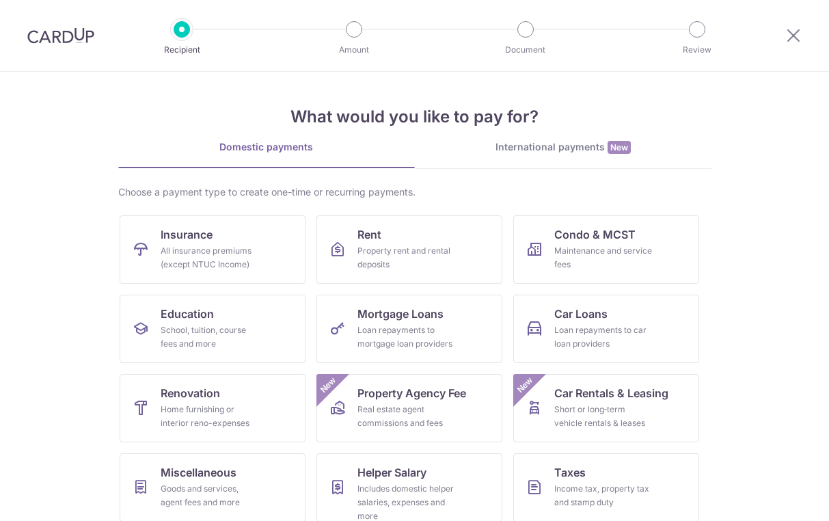  What do you see at coordinates (182, 50) in the screenshot?
I see `p: Recipient` at bounding box center [182, 50].